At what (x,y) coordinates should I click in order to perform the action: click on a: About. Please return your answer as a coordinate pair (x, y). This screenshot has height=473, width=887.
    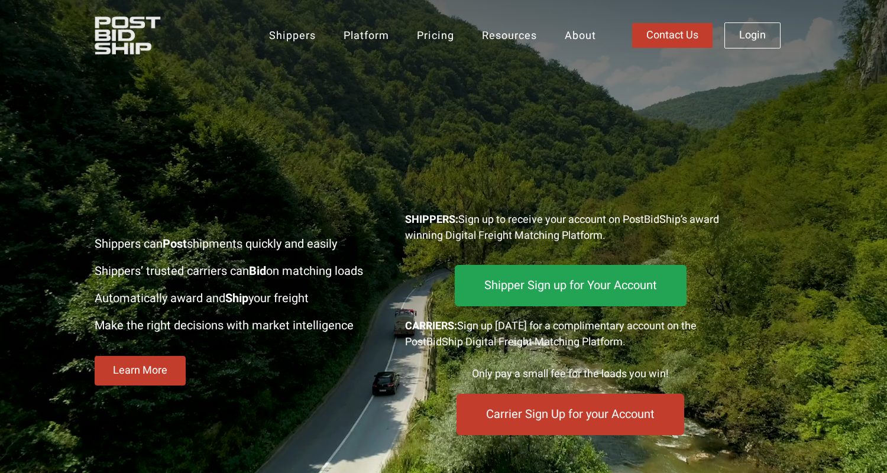
    Looking at the image, I should click on (580, 35).